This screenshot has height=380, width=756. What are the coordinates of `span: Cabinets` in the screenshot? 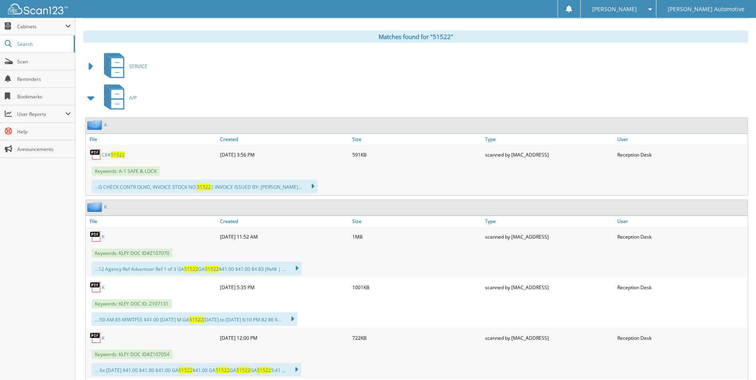 It's located at (41, 26).